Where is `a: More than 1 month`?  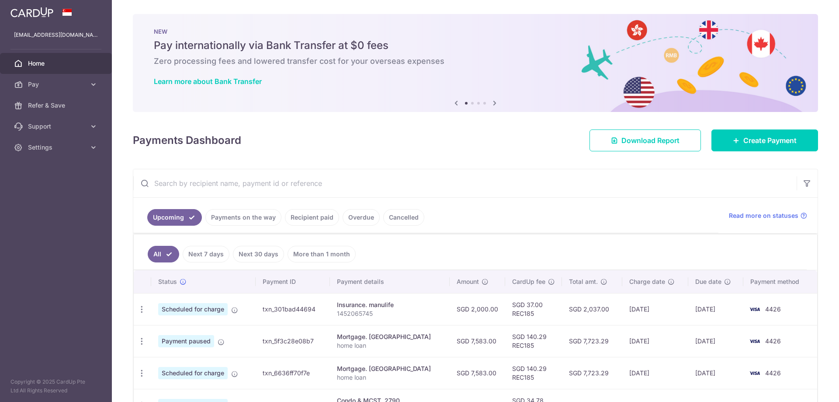 a: More than 1 month is located at coordinates (322, 254).